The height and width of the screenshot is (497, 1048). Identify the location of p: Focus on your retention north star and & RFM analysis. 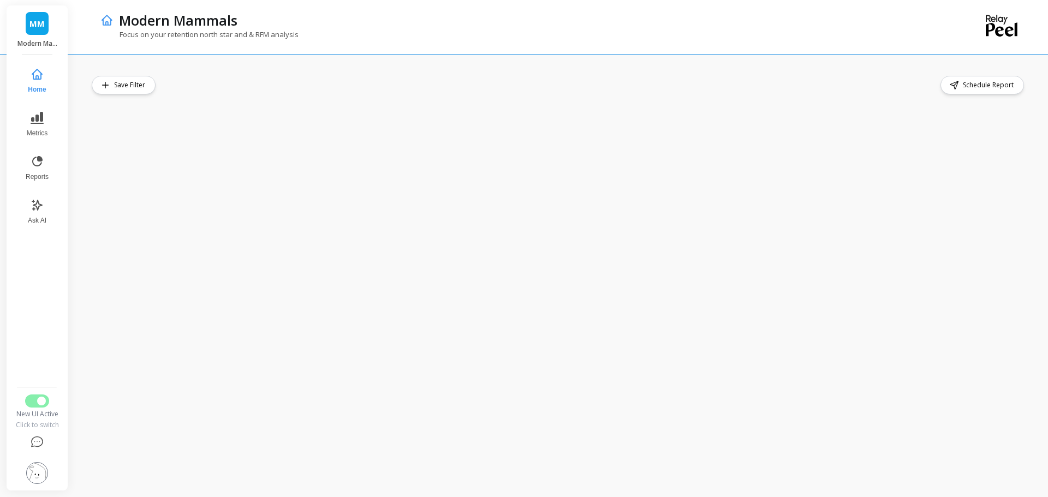
(199, 34).